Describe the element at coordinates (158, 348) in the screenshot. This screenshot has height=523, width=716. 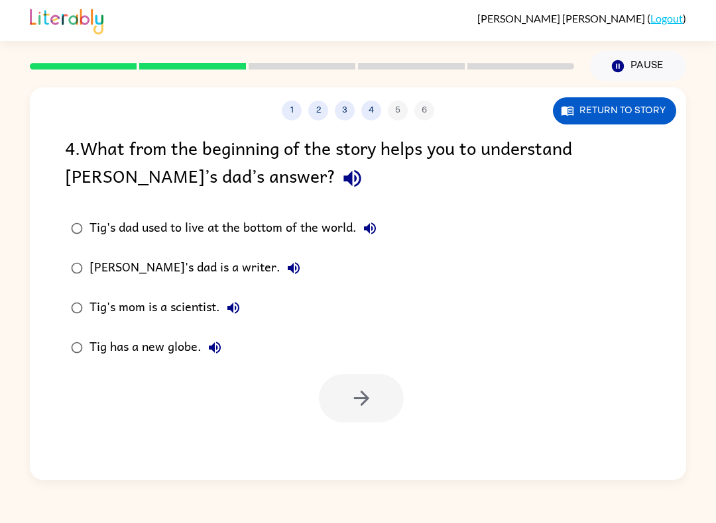
I see `div: Tig has a new globe.` at that location.